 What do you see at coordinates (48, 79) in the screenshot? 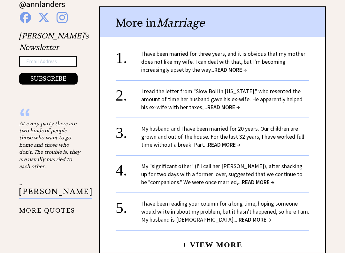
I see `button: SUBSCRIBE` at bounding box center [48, 79].